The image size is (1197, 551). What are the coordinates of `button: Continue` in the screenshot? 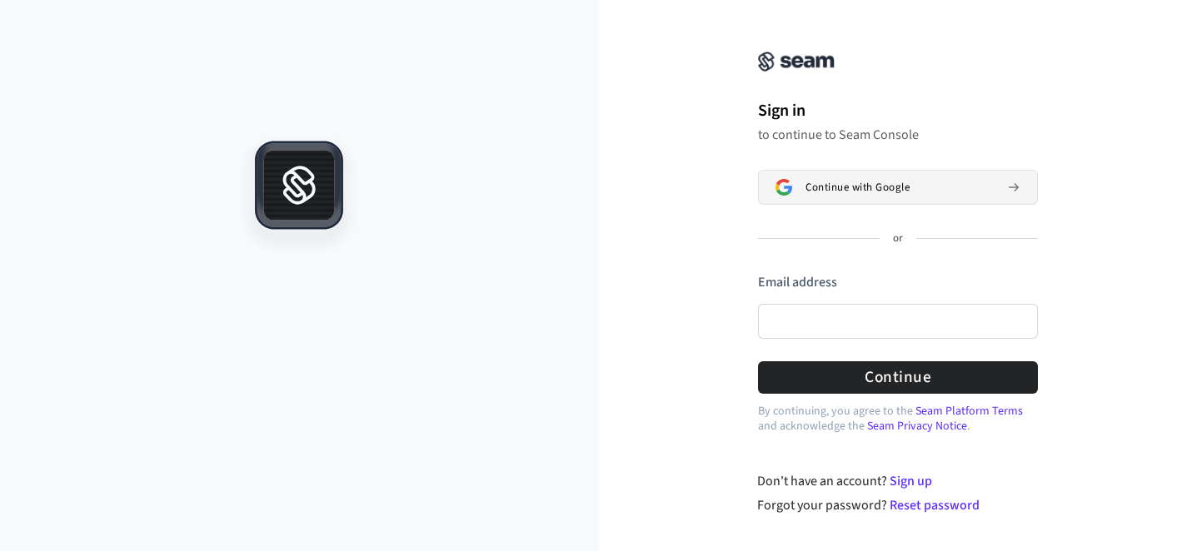 It's located at (898, 377).